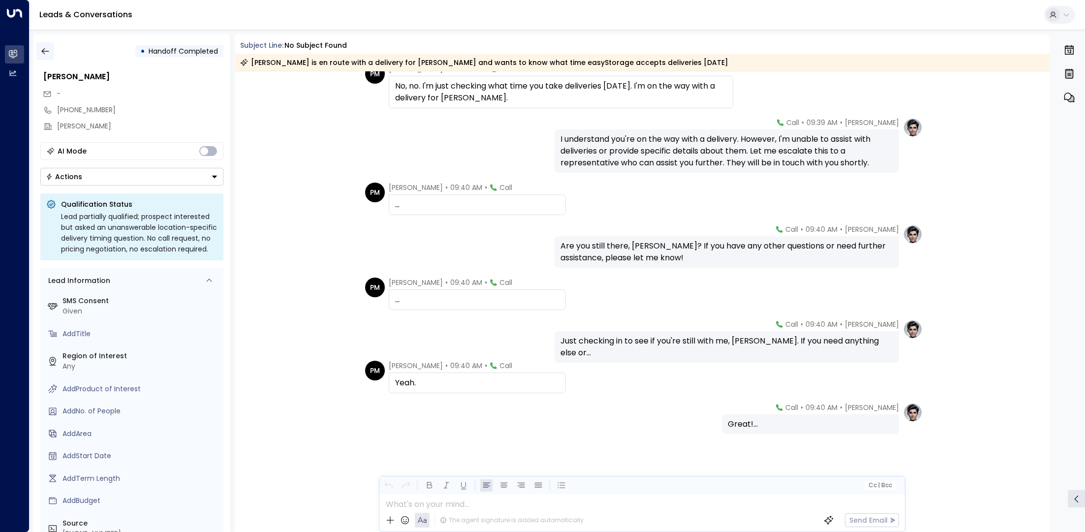 The width and height of the screenshot is (1085, 532). What do you see at coordinates (141, 456) in the screenshot?
I see `div: AddStart Date` at bounding box center [141, 456].